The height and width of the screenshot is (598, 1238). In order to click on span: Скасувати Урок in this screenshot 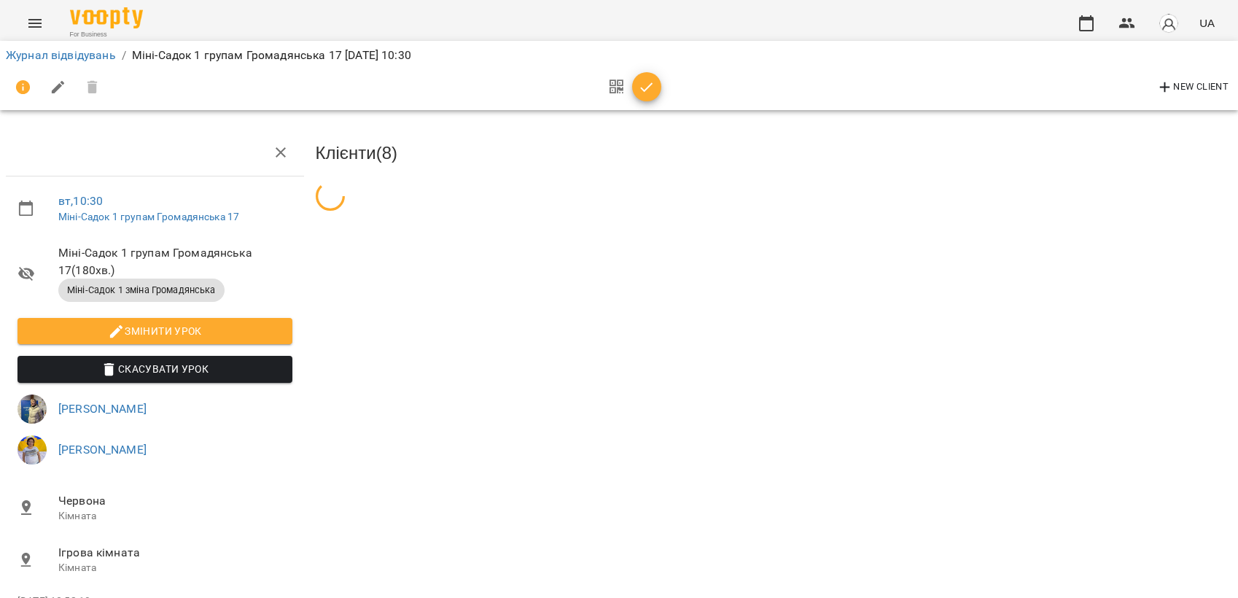, I will do `click(155, 369)`.